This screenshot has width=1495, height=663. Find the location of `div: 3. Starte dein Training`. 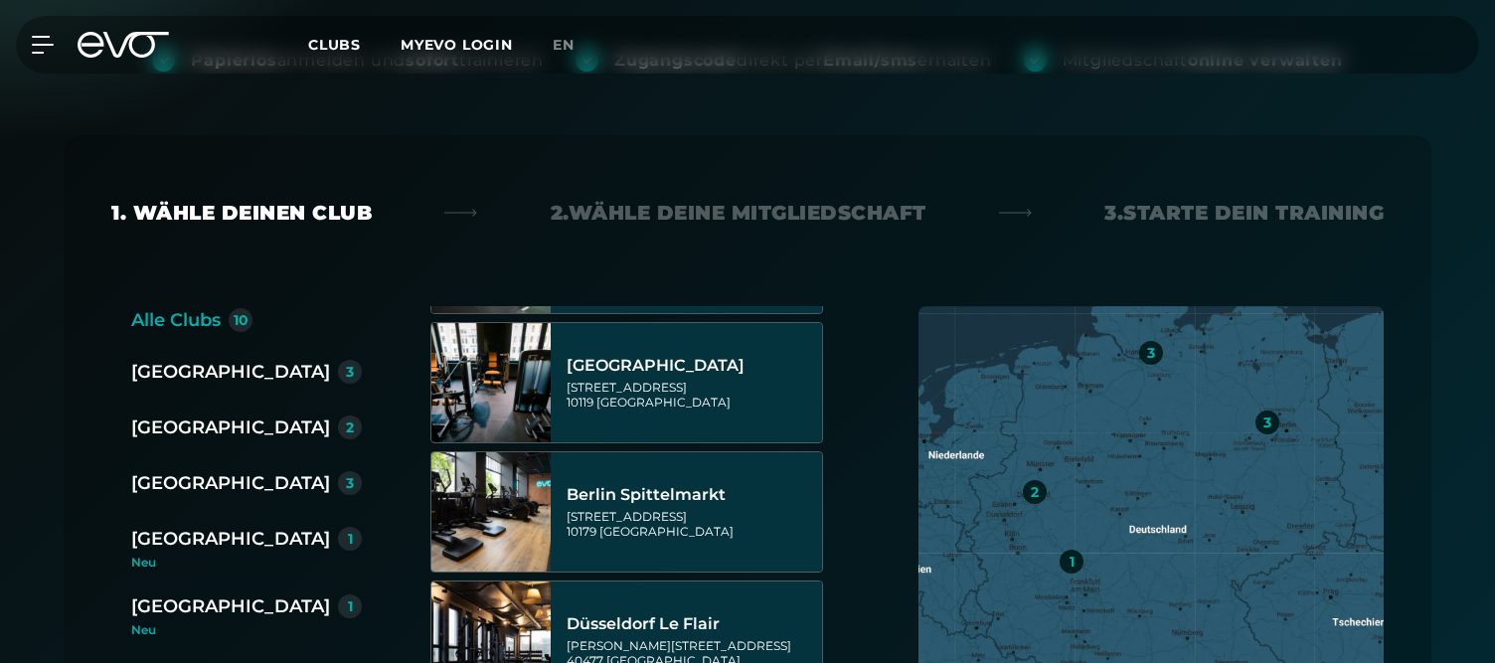

div: 3. Starte dein Training is located at coordinates (1243, 213).